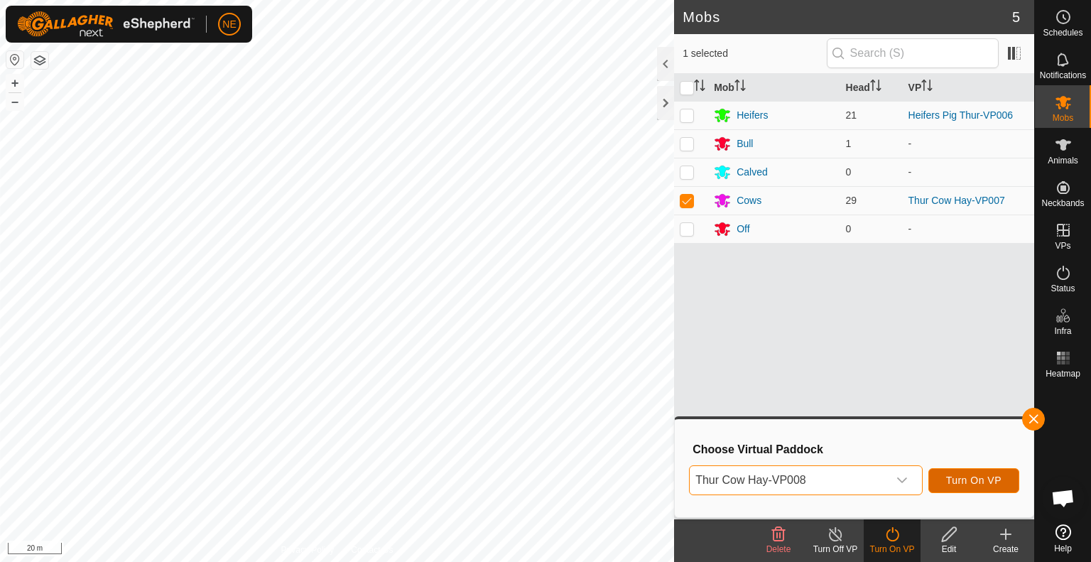 The image size is (1091, 562). Describe the element at coordinates (847, 17) in the screenshot. I see `h2: Mobs` at that location.